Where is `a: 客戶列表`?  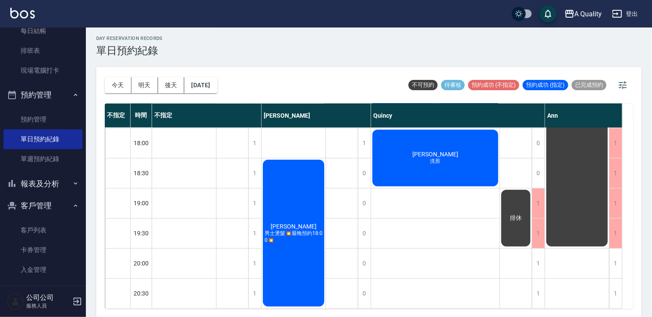 a: 客戶列表 is located at coordinates (43, 230).